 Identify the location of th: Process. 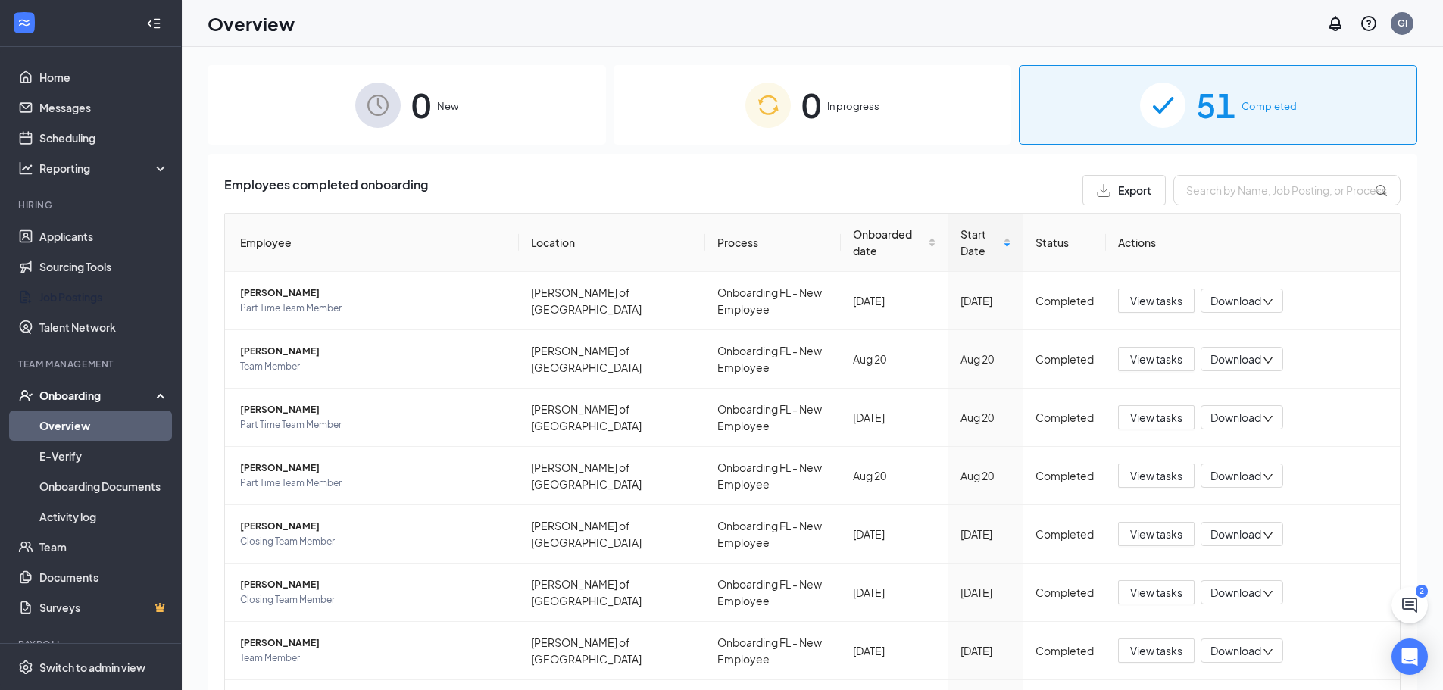
(773, 242).